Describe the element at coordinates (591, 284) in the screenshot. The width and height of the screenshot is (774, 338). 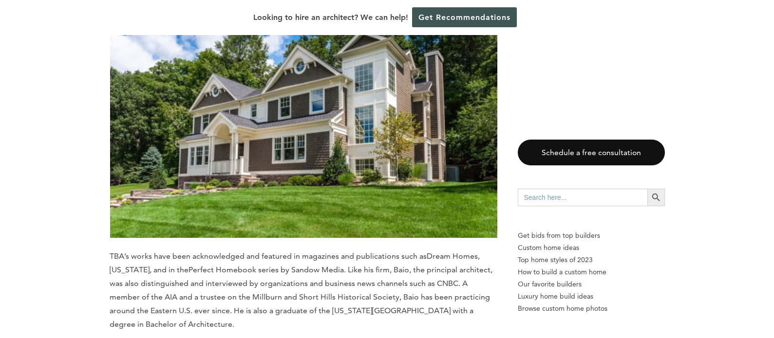
I see `a: Our favorite builders` at that location.